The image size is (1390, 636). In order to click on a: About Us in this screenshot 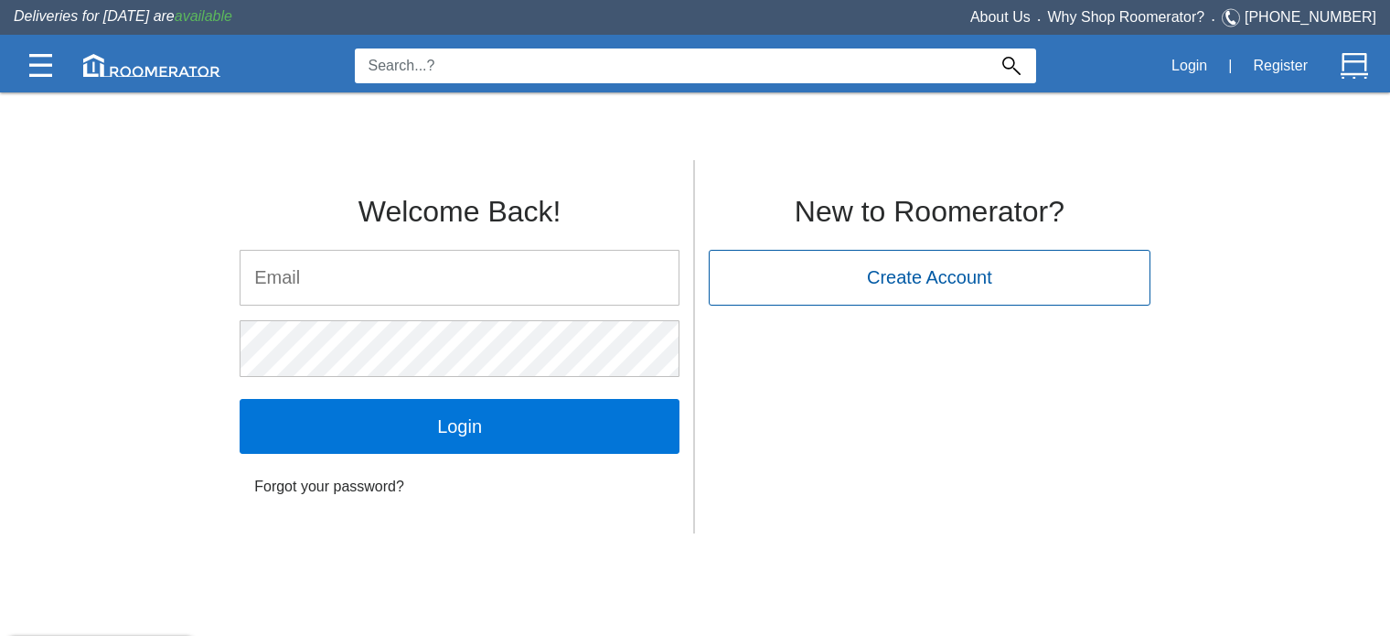, I will do `click(1001, 16)`.